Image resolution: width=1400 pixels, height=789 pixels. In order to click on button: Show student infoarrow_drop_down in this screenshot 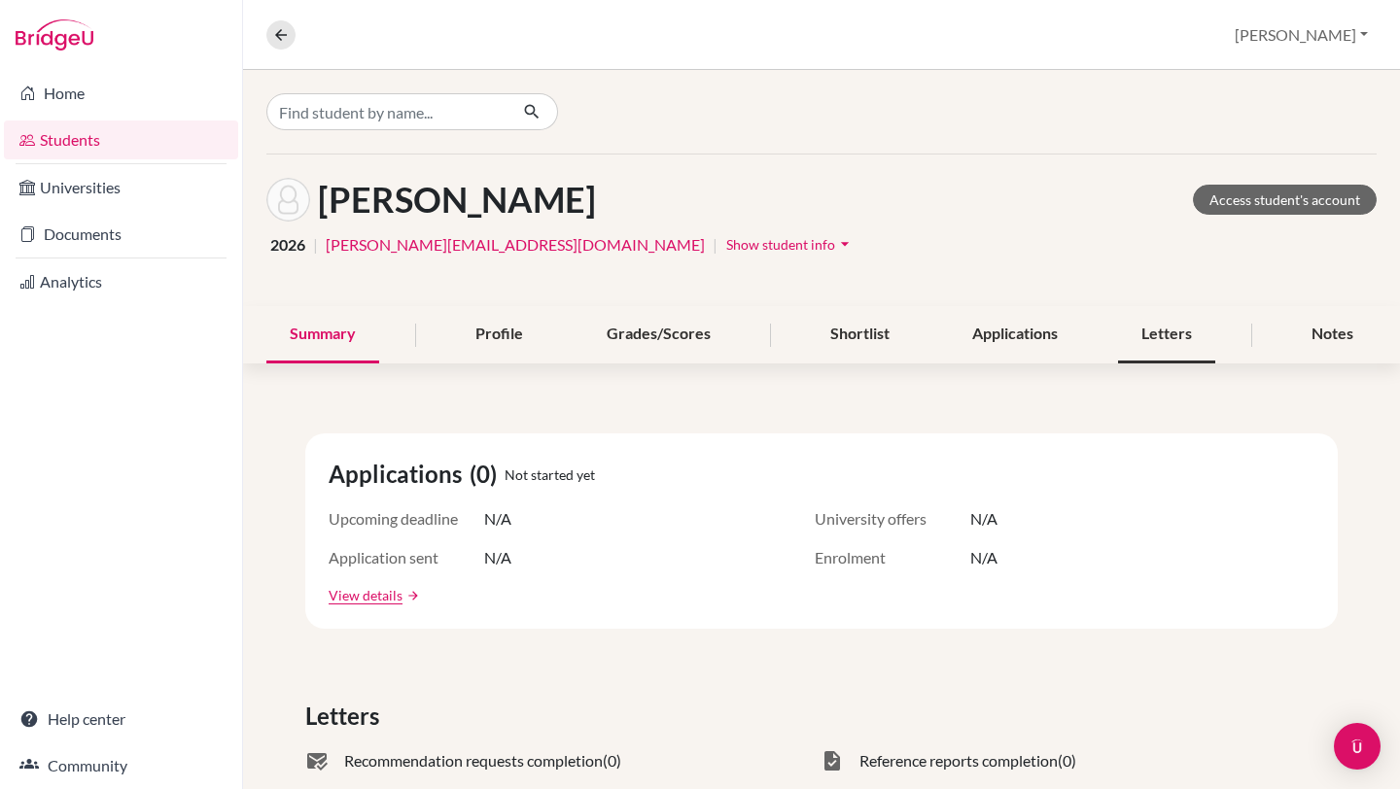, I will do `click(790, 244)`.